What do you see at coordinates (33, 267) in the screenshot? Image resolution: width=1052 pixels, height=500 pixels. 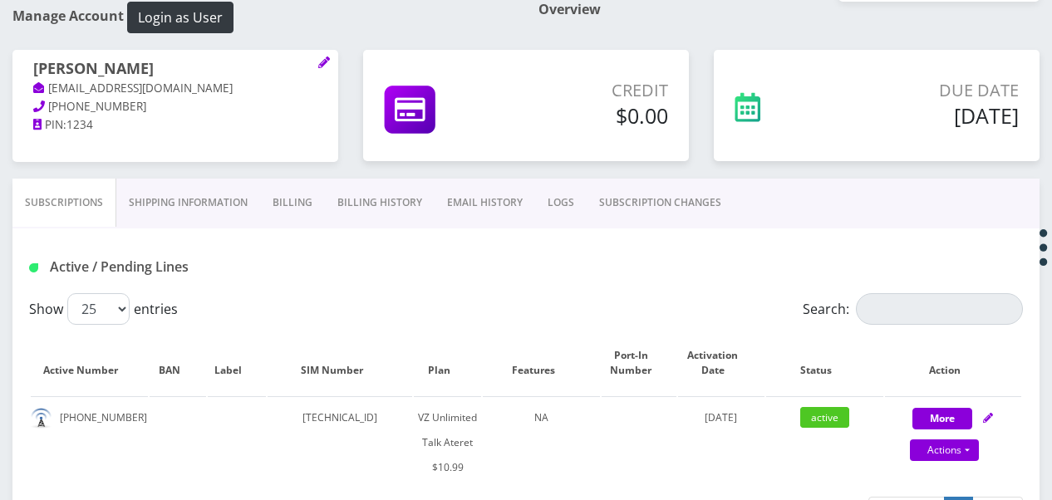 I see `img: Active / Pending Lines` at bounding box center [33, 267].